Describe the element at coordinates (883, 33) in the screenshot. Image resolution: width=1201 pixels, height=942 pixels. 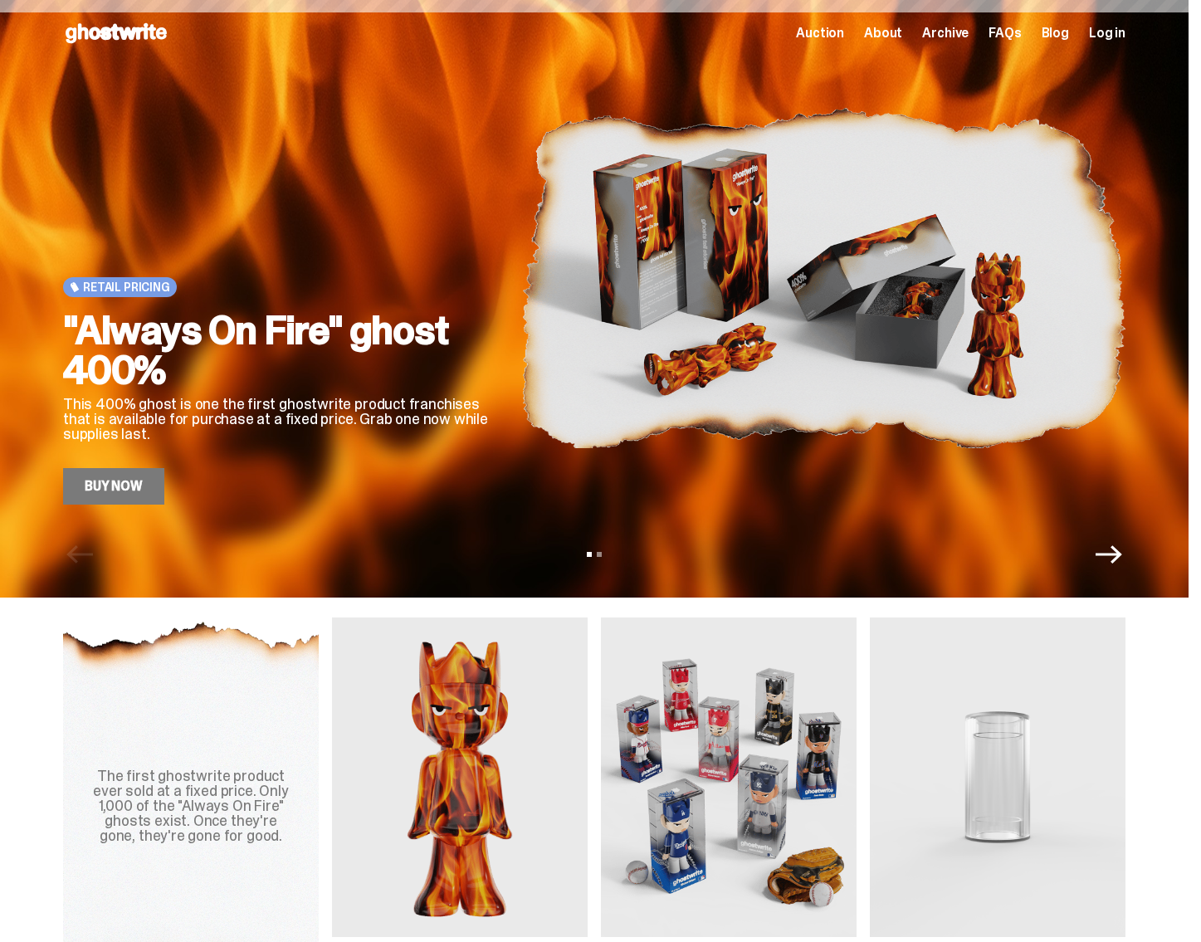
I see `a: About` at that location.